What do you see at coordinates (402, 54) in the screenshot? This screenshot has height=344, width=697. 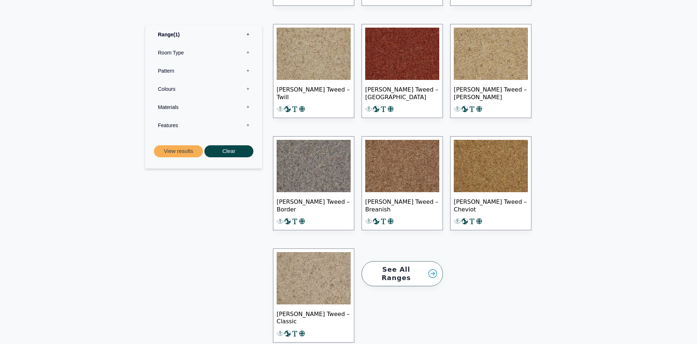 I see `img: Tomkinson Tweed Yorkshire` at bounding box center [402, 54].